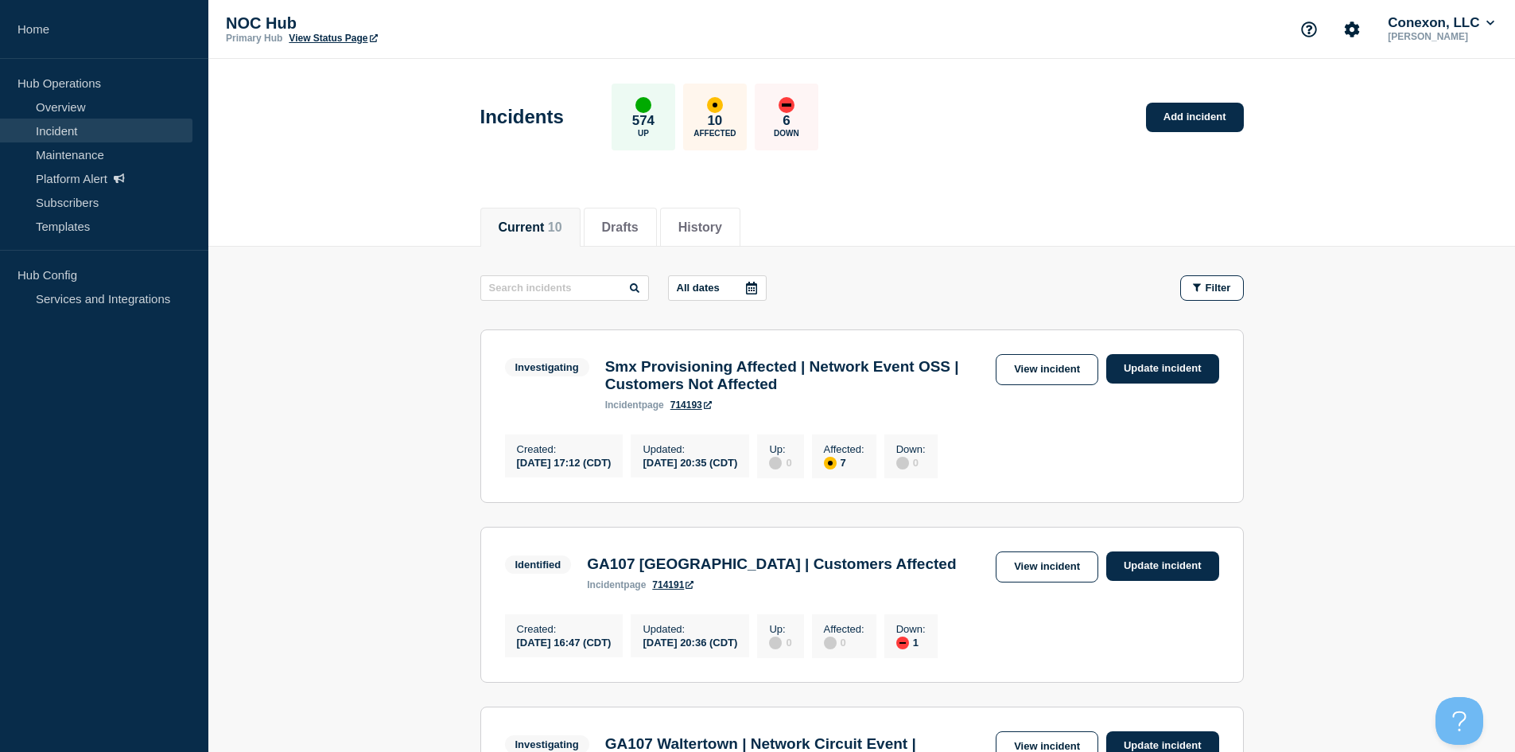 Image resolution: width=1515 pixels, height=752 pixels. What do you see at coordinates (254, 38) in the screenshot?
I see `p: Primary Hub` at bounding box center [254, 38].